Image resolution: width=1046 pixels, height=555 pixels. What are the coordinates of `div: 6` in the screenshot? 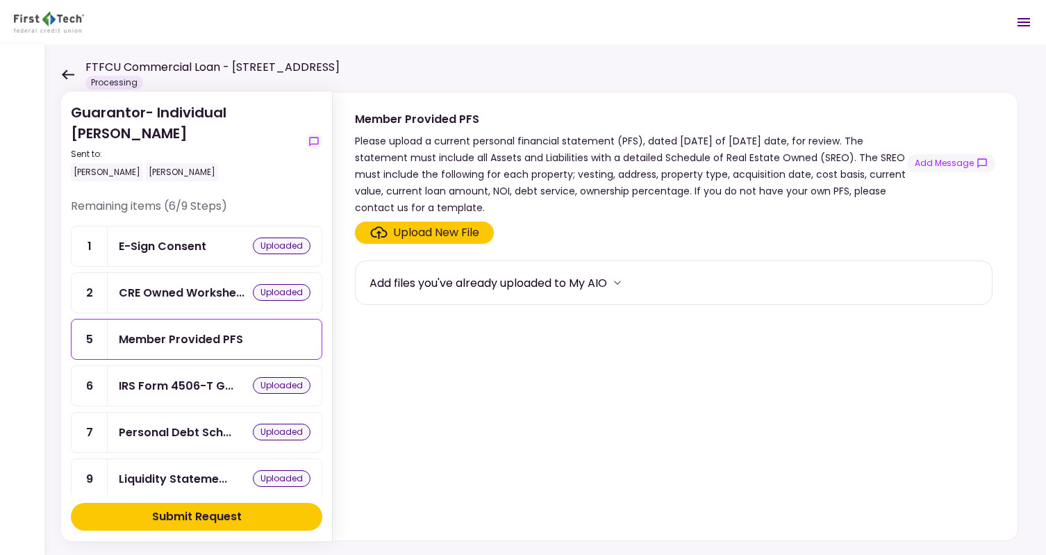 It's located at (90, 385).